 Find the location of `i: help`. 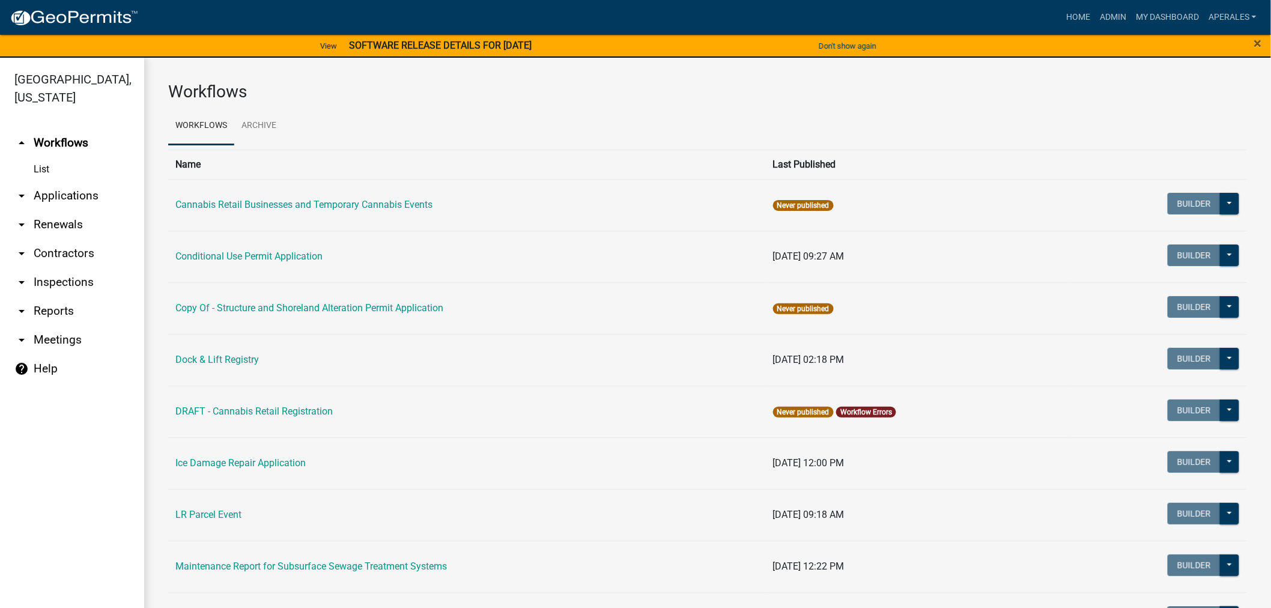

i: help is located at coordinates (22, 369).